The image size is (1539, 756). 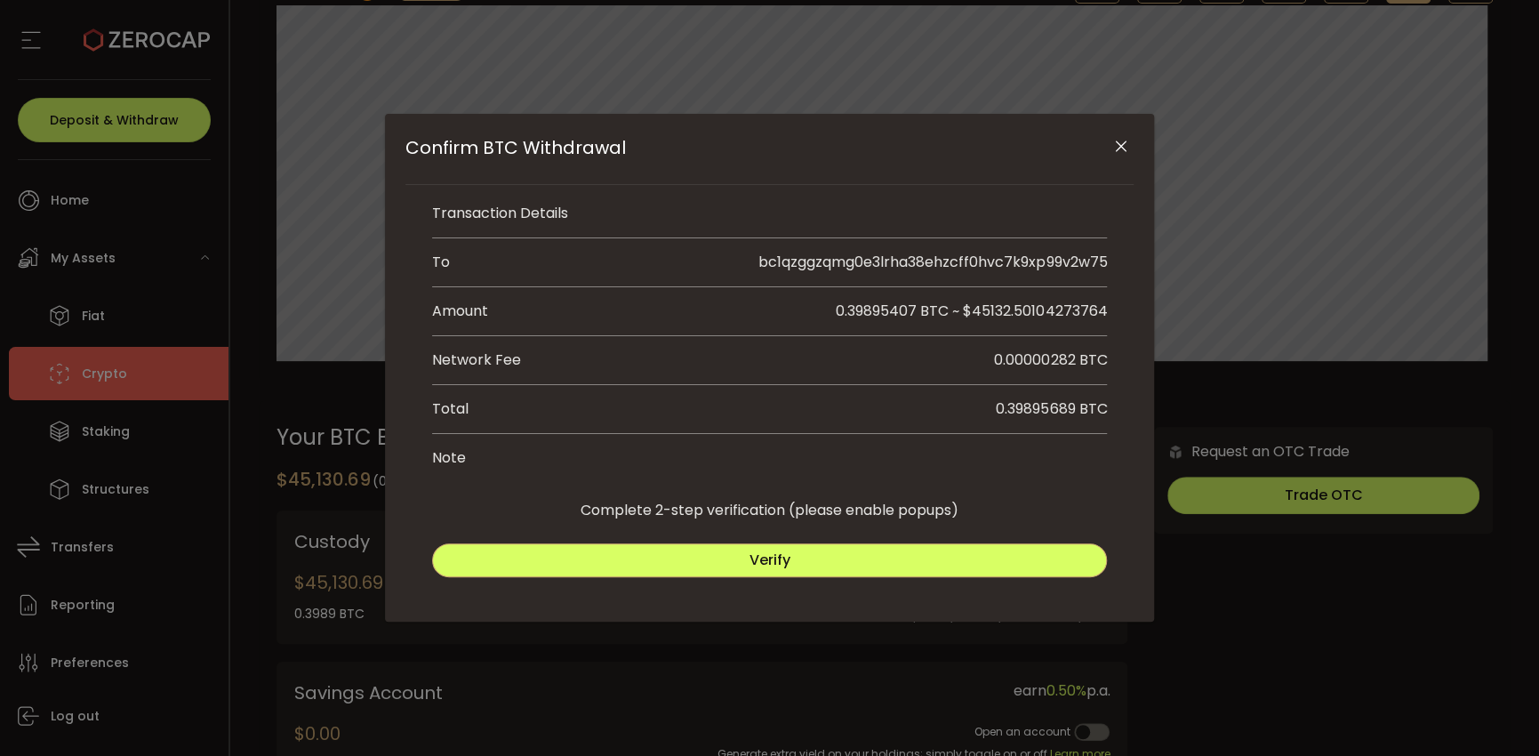 What do you see at coordinates (449, 458) in the screenshot?
I see `div: Note` at bounding box center [449, 458].